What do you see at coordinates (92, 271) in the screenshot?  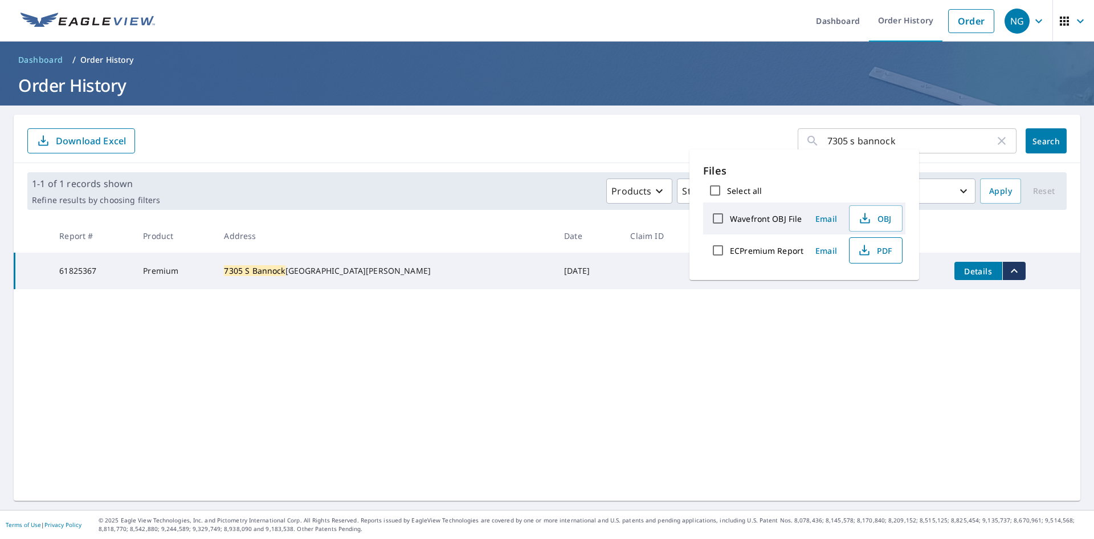 I see `td: 61825367` at bounding box center [92, 271].